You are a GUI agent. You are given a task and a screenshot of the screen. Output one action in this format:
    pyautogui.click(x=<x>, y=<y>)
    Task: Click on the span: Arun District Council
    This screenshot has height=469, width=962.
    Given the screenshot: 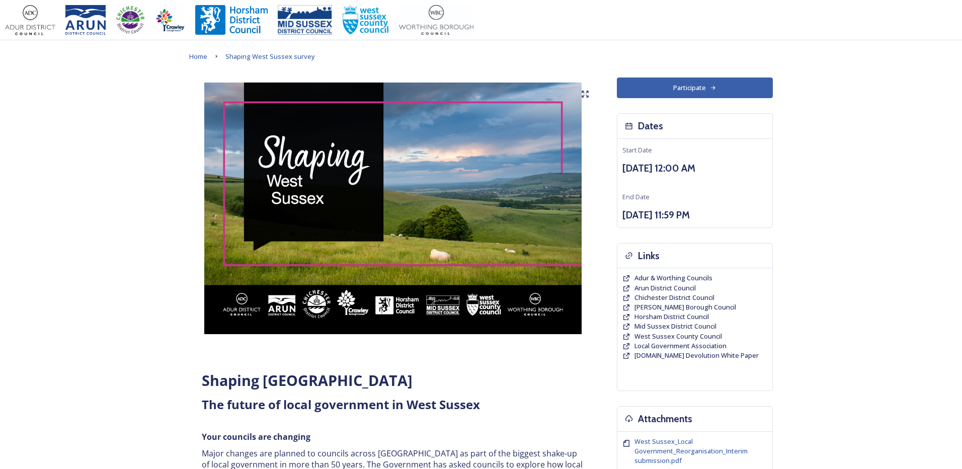 What is the action you would take?
    pyautogui.click(x=665, y=288)
    